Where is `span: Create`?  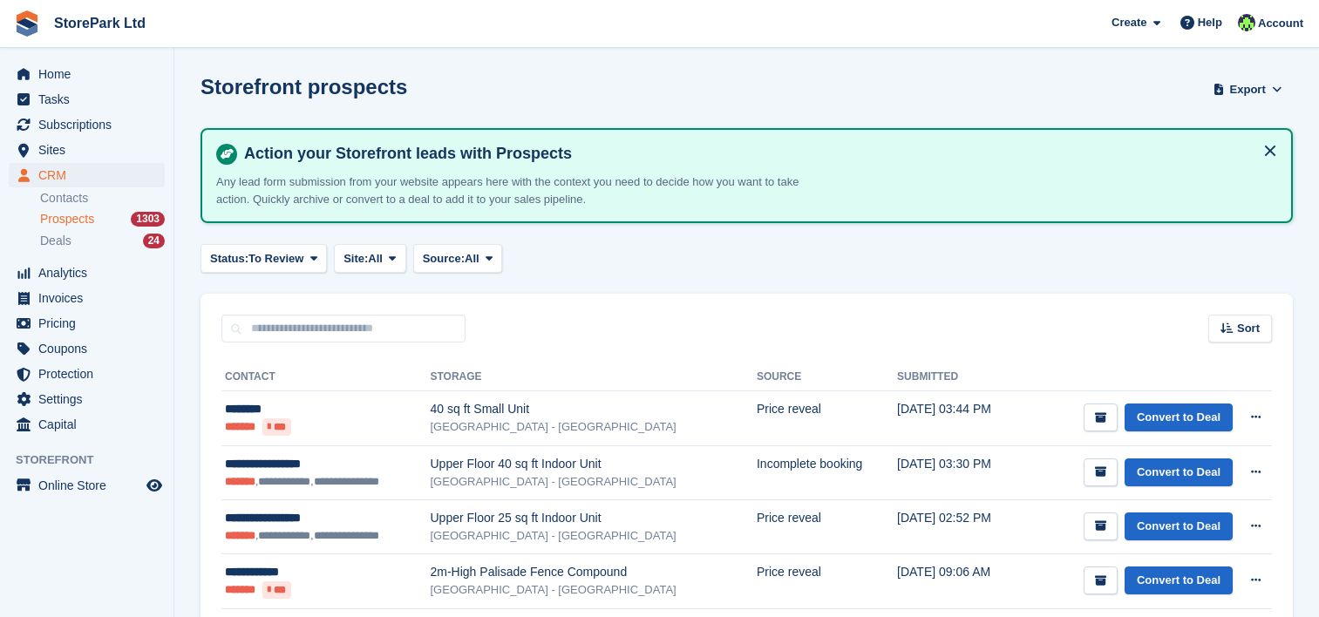 span: Create is located at coordinates (1129, 23).